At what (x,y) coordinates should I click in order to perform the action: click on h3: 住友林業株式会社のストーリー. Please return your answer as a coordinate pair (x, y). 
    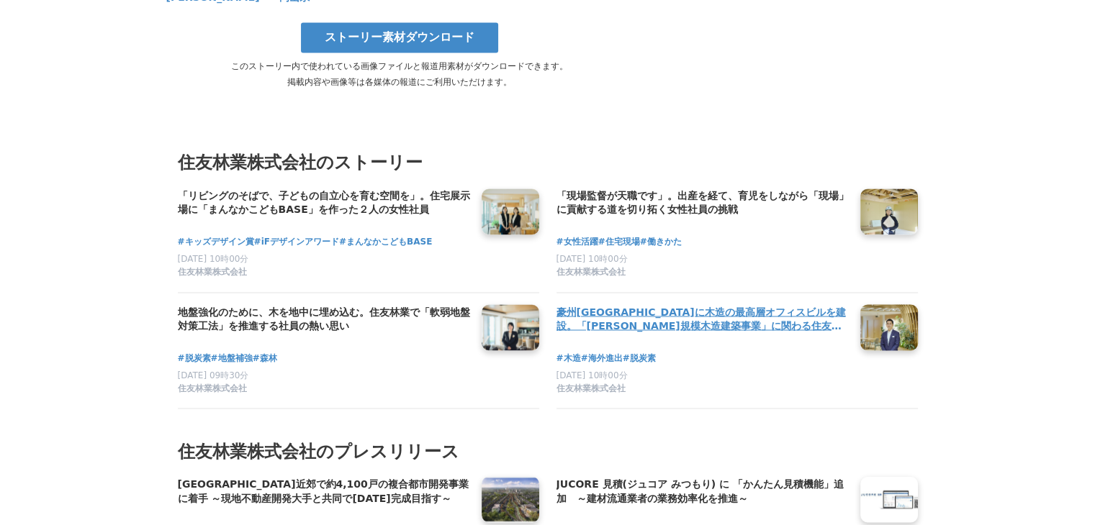
    Looking at the image, I should click on (548, 163).